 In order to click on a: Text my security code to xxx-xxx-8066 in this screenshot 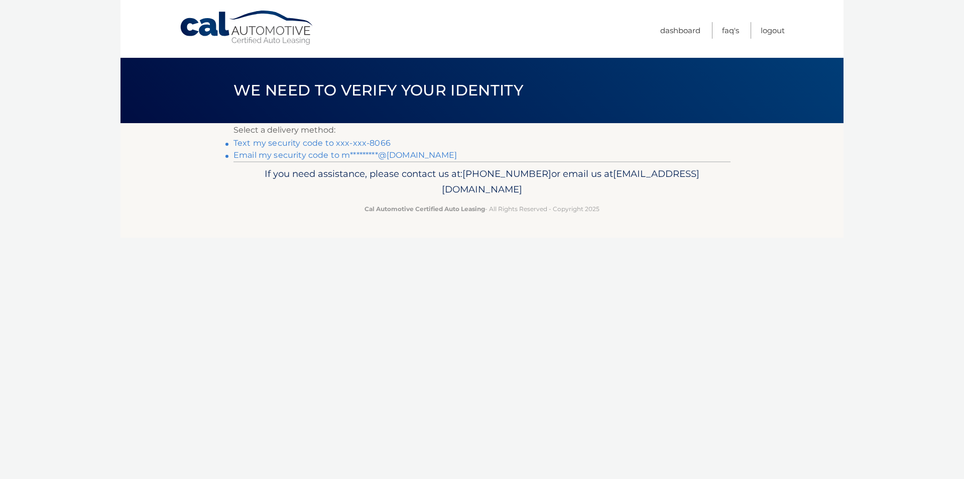, I will do `click(312, 143)`.